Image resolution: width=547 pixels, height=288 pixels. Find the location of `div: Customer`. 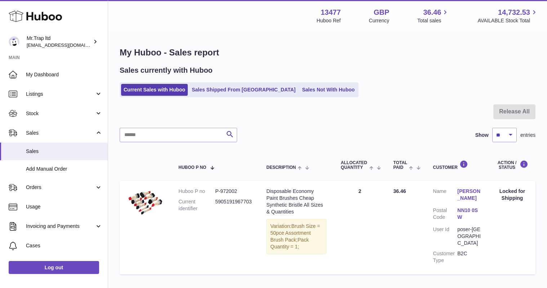

div: Customer is located at coordinates (457, 165).